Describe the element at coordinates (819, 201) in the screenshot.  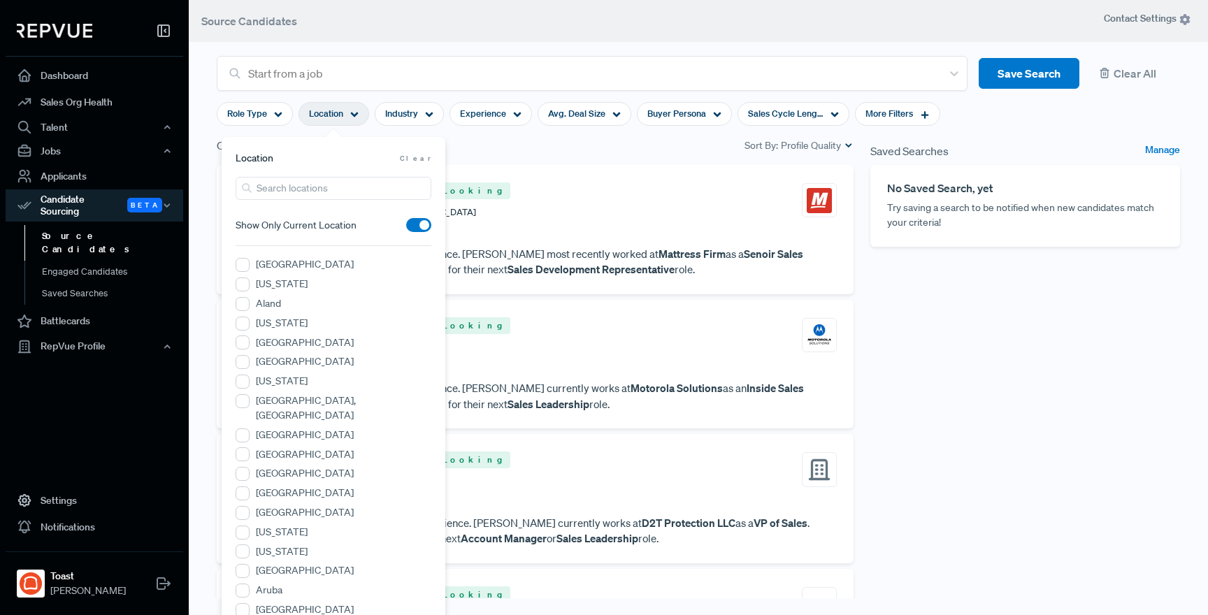
I see `img: Mattress Firm` at that location.